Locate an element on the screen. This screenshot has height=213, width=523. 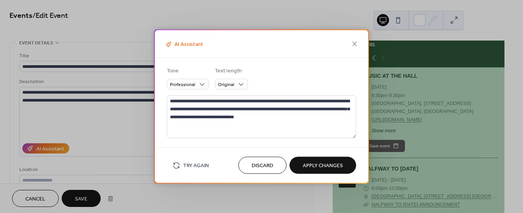
button: Discard is located at coordinates (262, 165).